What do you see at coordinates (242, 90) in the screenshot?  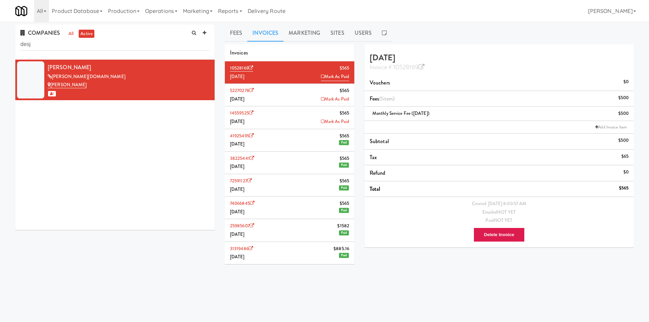 I see `a: 52270278` at bounding box center [242, 90].